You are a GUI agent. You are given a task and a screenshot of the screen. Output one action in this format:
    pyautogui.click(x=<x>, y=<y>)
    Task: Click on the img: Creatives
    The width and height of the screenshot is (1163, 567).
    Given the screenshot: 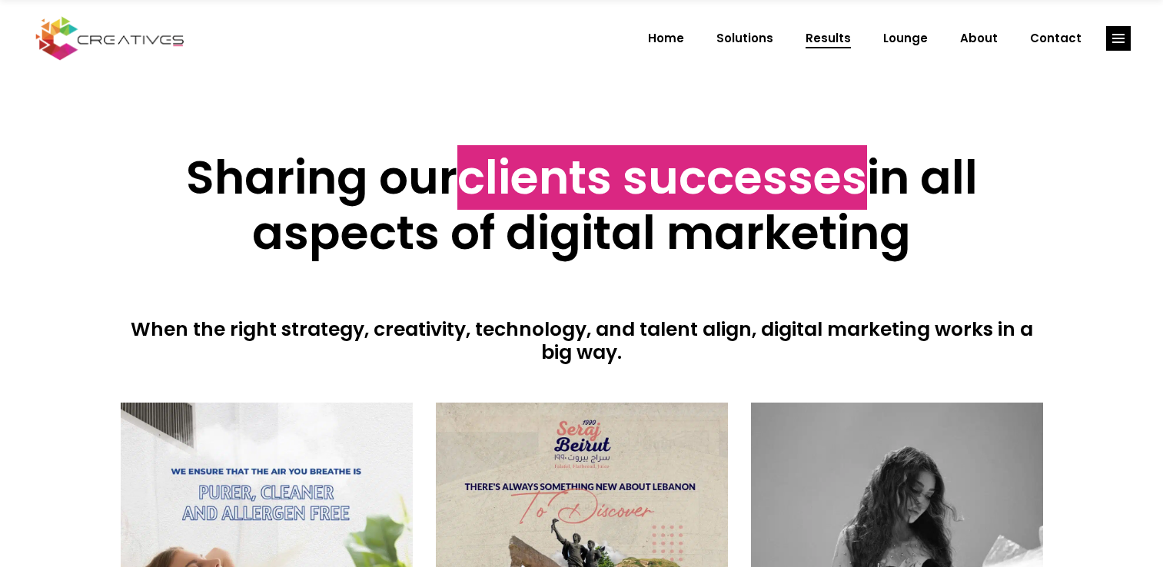 What is the action you would take?
    pyautogui.click(x=110, y=38)
    